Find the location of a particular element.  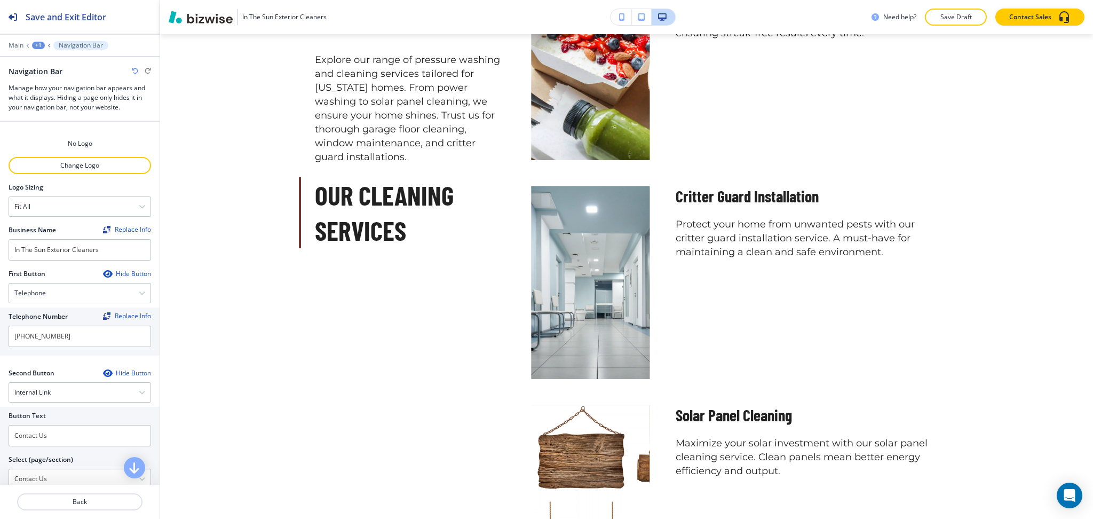

h3: Need help? is located at coordinates (899, 17).